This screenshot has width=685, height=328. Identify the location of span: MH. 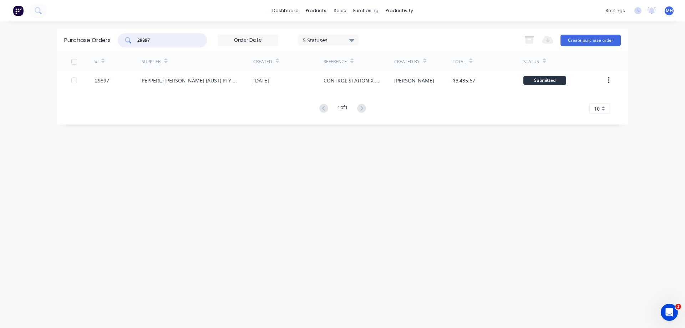
(670, 11).